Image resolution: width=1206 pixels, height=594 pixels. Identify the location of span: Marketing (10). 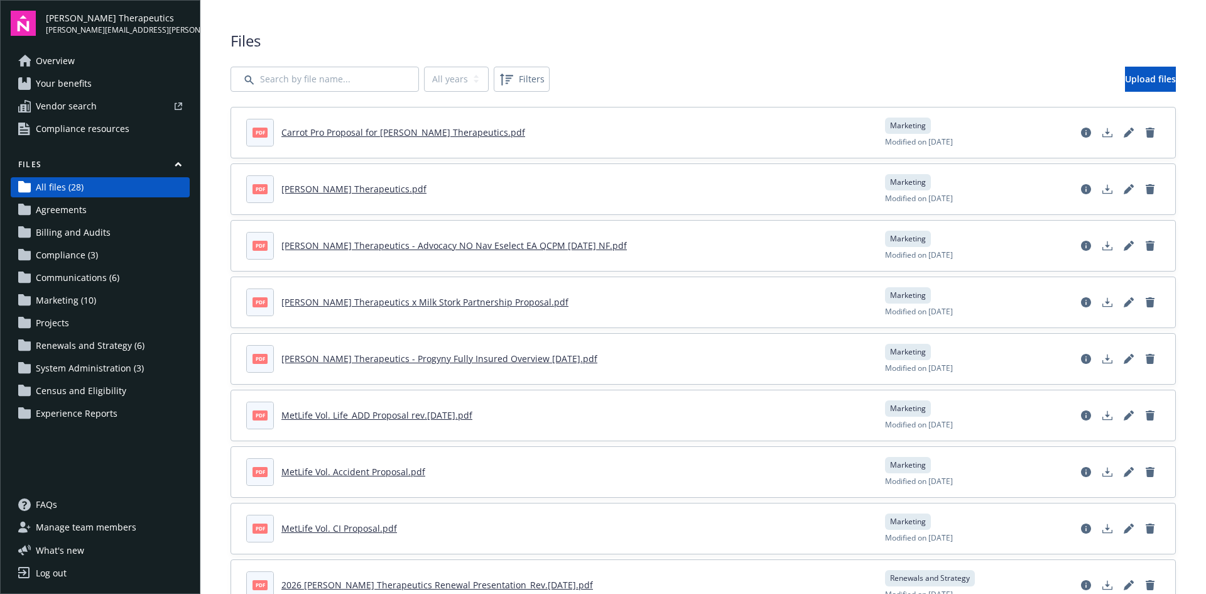
(66, 300).